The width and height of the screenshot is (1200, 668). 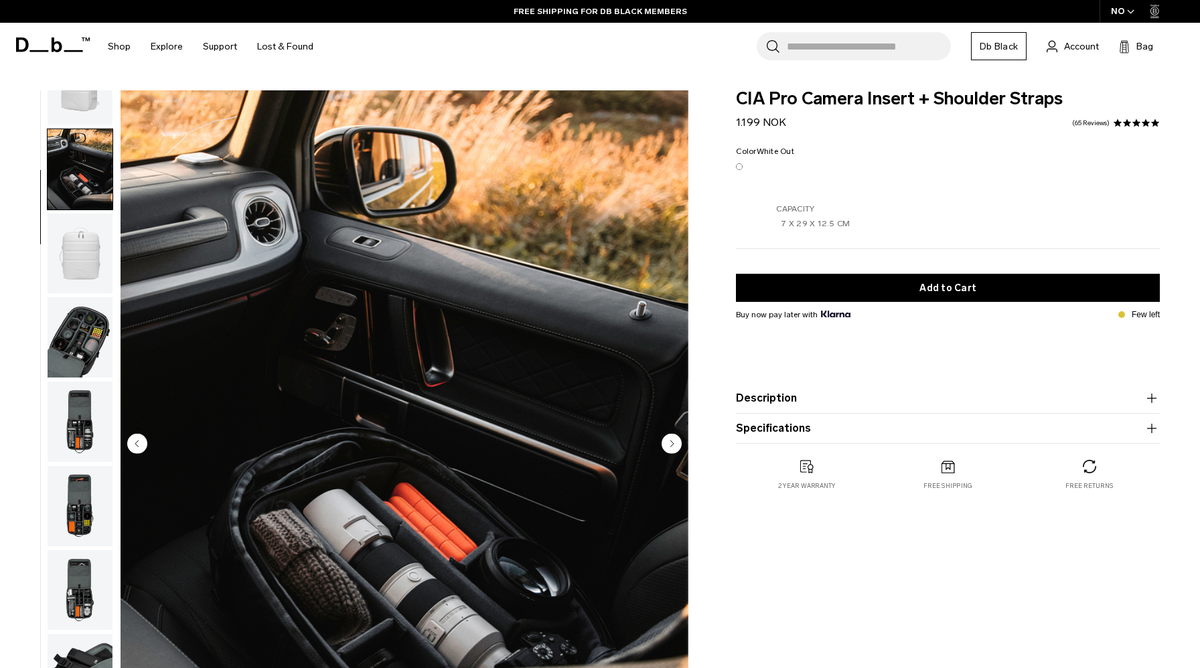 I want to click on button: Bag, so click(x=1135, y=46).